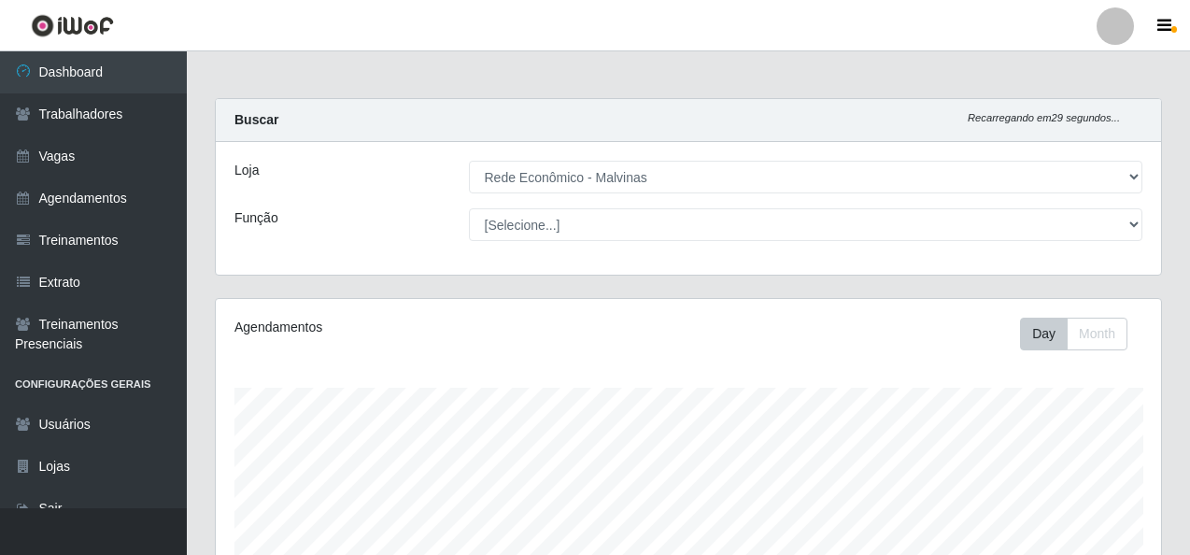  Describe the element at coordinates (1081, 333) in the screenshot. I see `div: Toolbar with button groups` at that location.